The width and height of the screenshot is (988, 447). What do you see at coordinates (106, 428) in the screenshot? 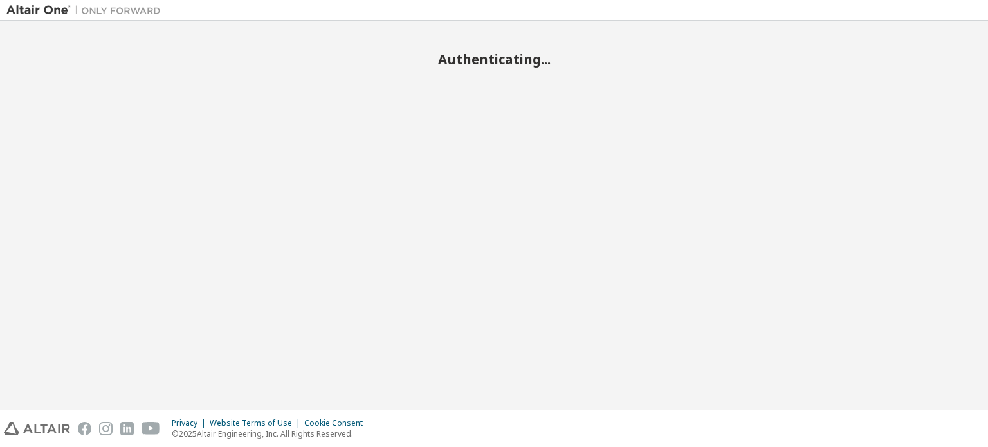
I see `img: instagram.svg` at bounding box center [106, 428].